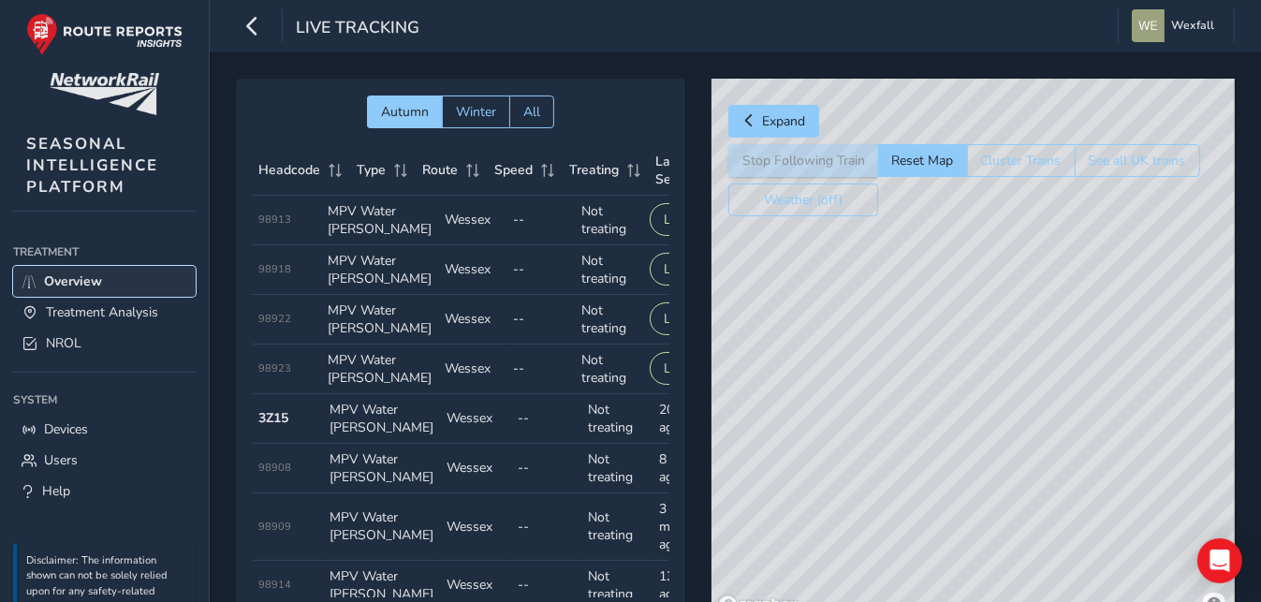 This screenshot has height=602, width=1261. Describe the element at coordinates (102, 312) in the screenshot. I see `span: Treatment Analysis` at that location.